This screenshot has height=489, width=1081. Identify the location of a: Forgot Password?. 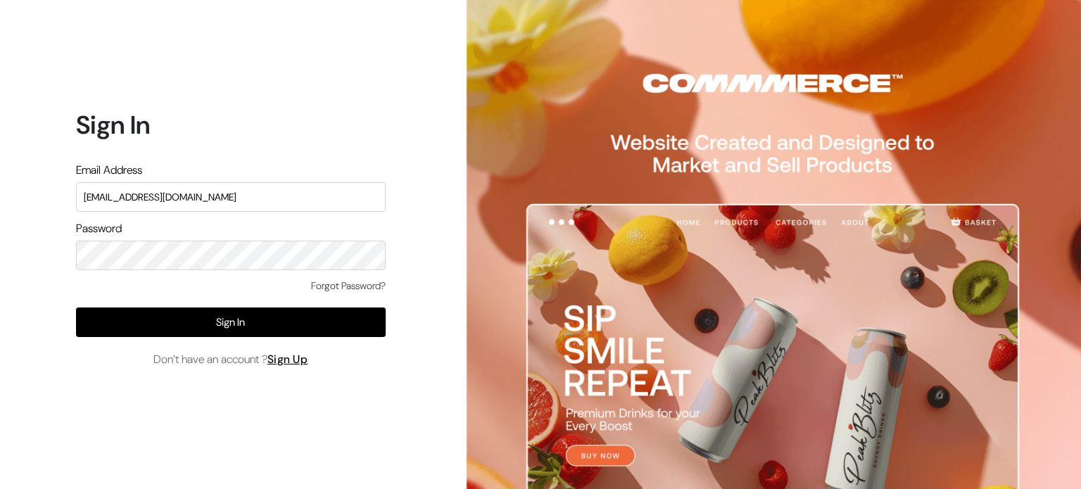
(348, 286).